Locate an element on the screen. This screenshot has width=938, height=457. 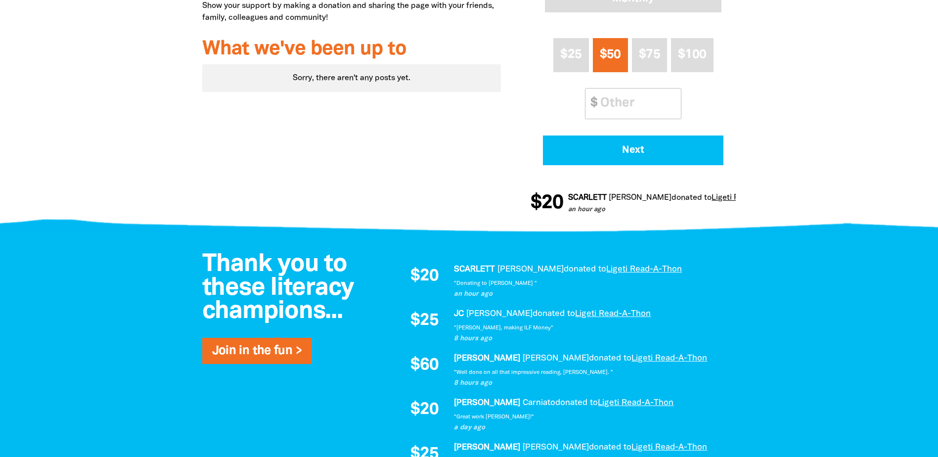
button: $25 is located at coordinates (571, 55).